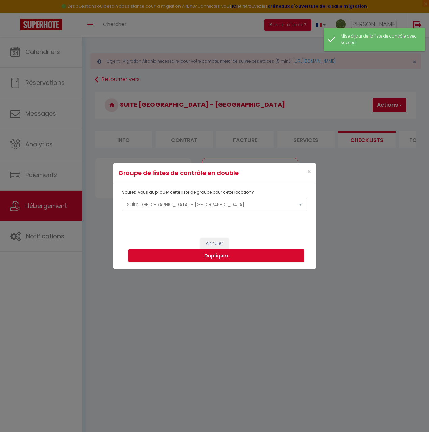 Image resolution: width=429 pixels, height=432 pixels. Describe the element at coordinates (214, 244) in the screenshot. I see `button: Annuler` at that location.